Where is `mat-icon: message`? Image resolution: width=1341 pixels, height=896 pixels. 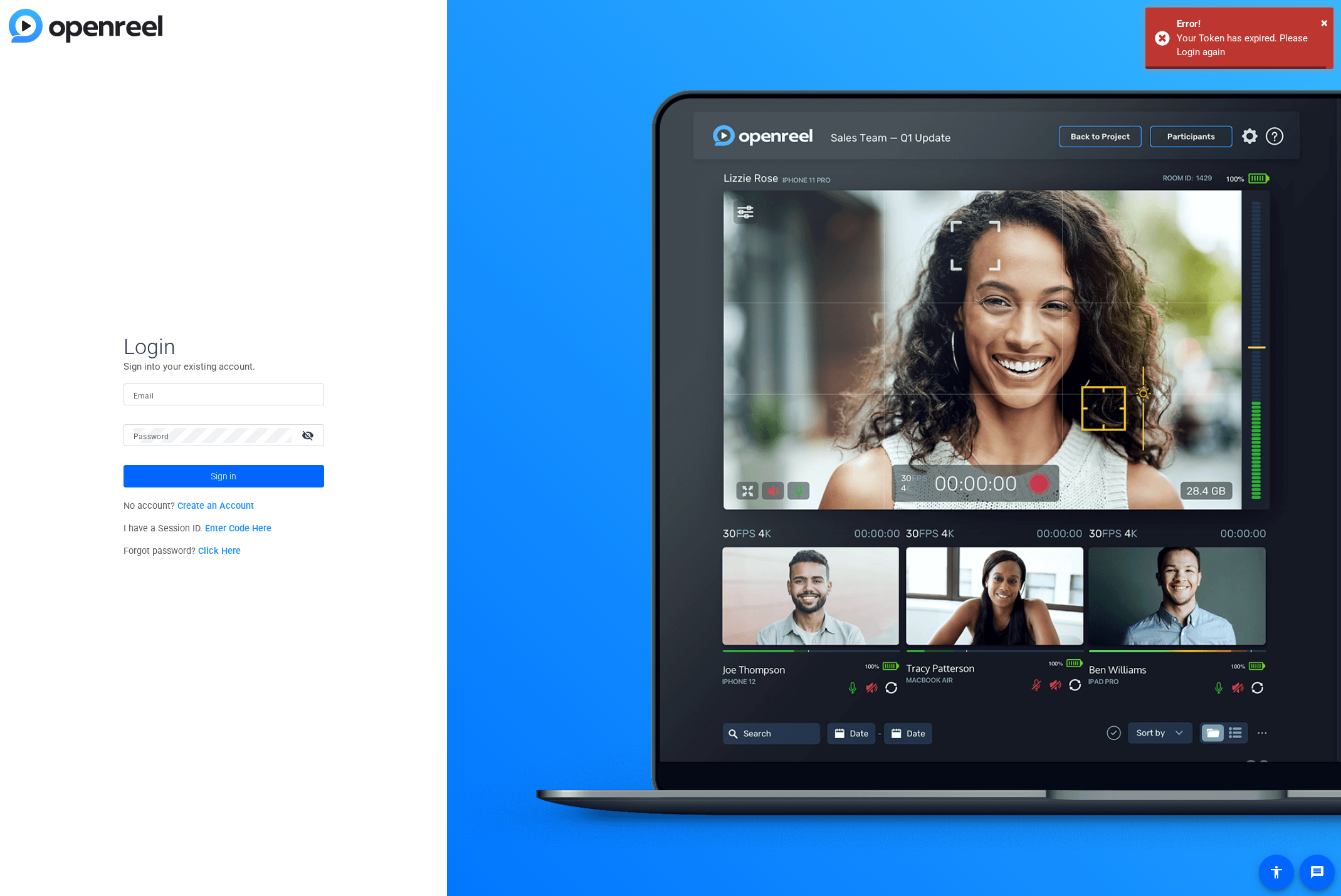 mat-icon: message is located at coordinates (1317, 872).